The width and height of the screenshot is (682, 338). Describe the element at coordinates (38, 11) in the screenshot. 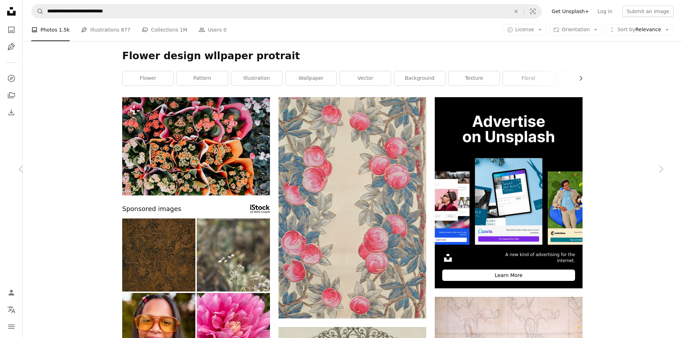

I see `button: Search Unsplash` at that location.